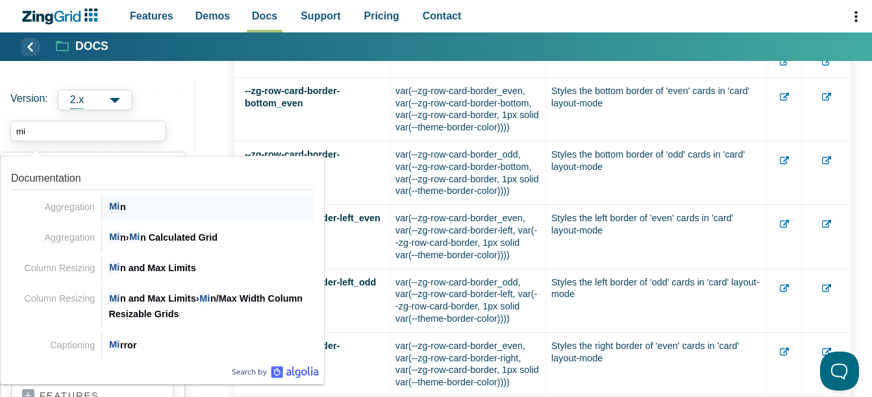 The width and height of the screenshot is (872, 397). I want to click on strong: Docs, so click(92, 47).